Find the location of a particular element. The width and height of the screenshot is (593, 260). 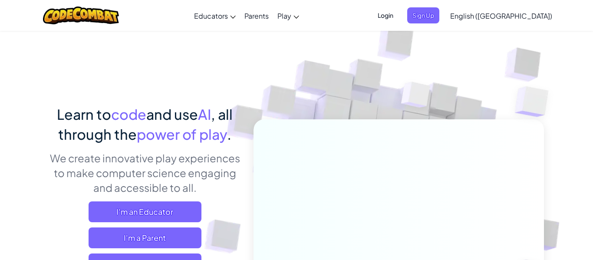

p: We create innovative play experiences to make computer science engaging and accessible to all. is located at coordinates (145, 173).